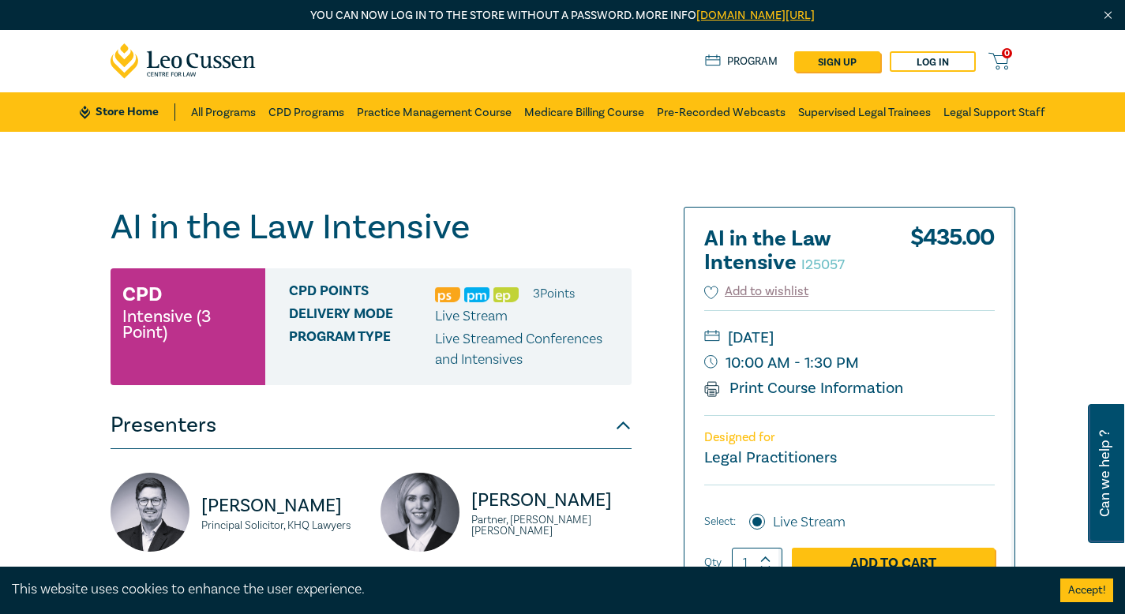 The height and width of the screenshot is (614, 1125). I want to click on div: This website uses cookies to enhance the user experience., so click(524, 590).